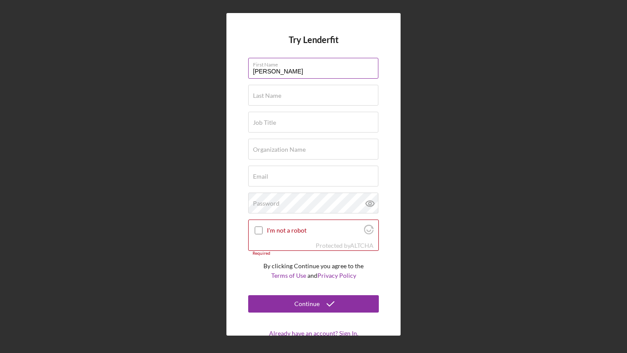 The width and height of the screenshot is (627, 353). I want to click on label: Job Title, so click(264, 123).